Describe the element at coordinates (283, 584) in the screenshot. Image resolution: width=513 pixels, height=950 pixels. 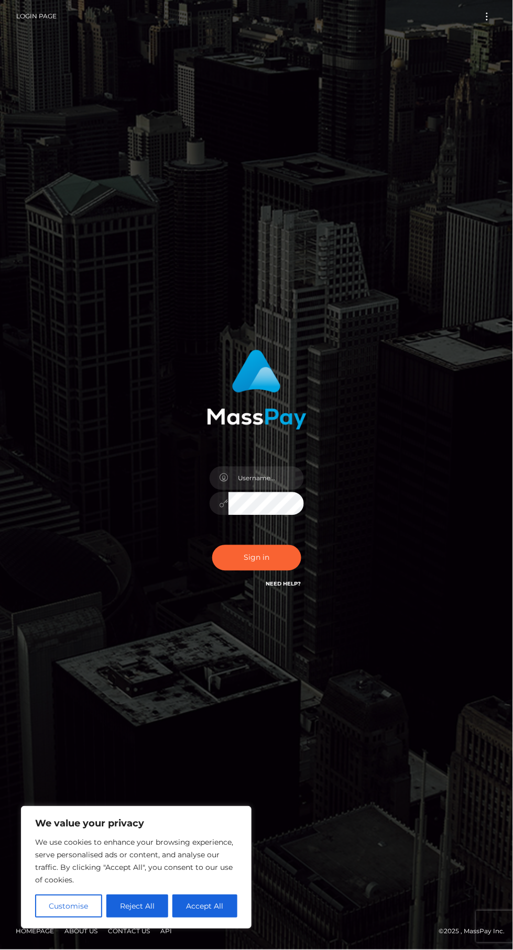
I see `a: Need Help?` at that location.